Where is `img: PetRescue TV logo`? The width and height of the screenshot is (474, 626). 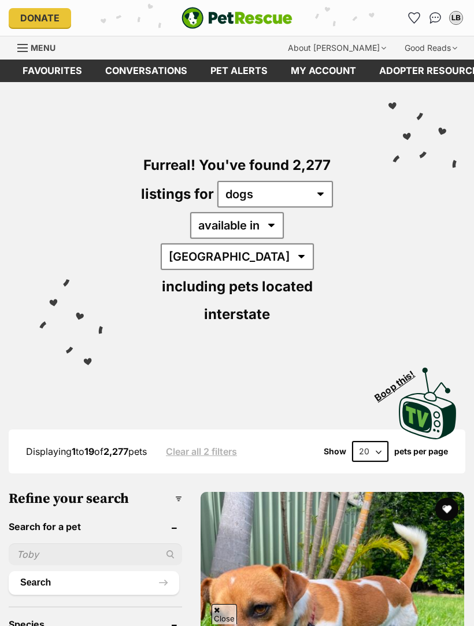
img: PetRescue TV logo is located at coordinates (428, 403).